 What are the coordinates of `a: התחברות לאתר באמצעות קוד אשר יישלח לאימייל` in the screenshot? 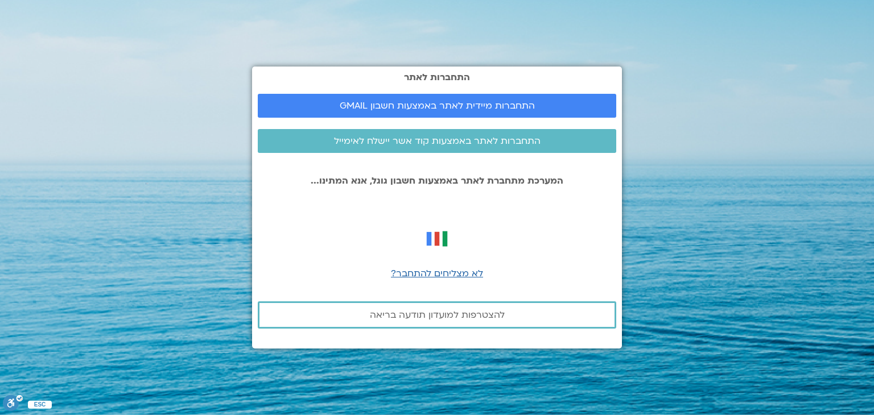 It's located at (437, 141).